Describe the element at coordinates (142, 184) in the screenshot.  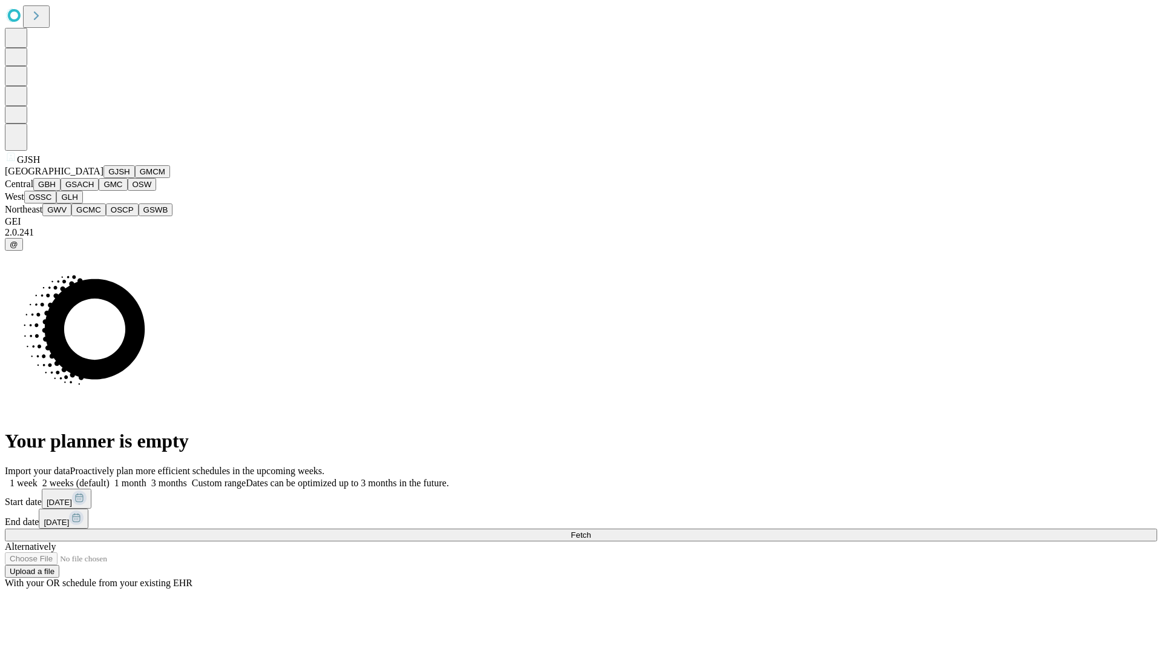
I see `button: OSW` at that location.